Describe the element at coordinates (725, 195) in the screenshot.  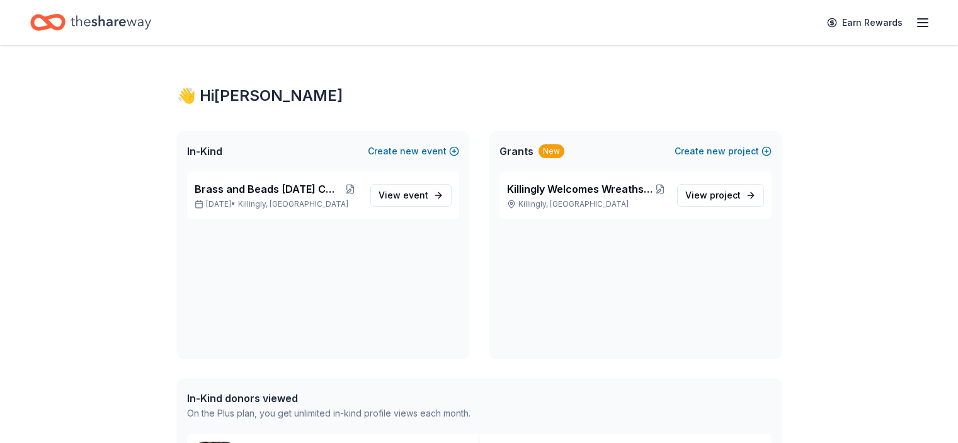
I see `span: project` at that location.